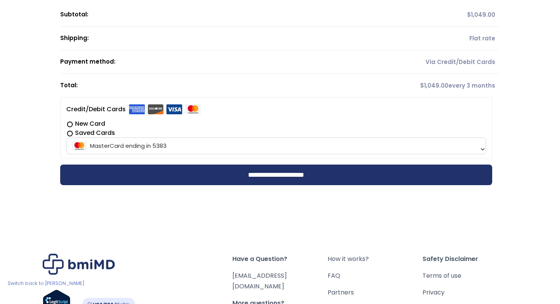 The image size is (560, 304). I want to click on a: FAQ, so click(375, 276).